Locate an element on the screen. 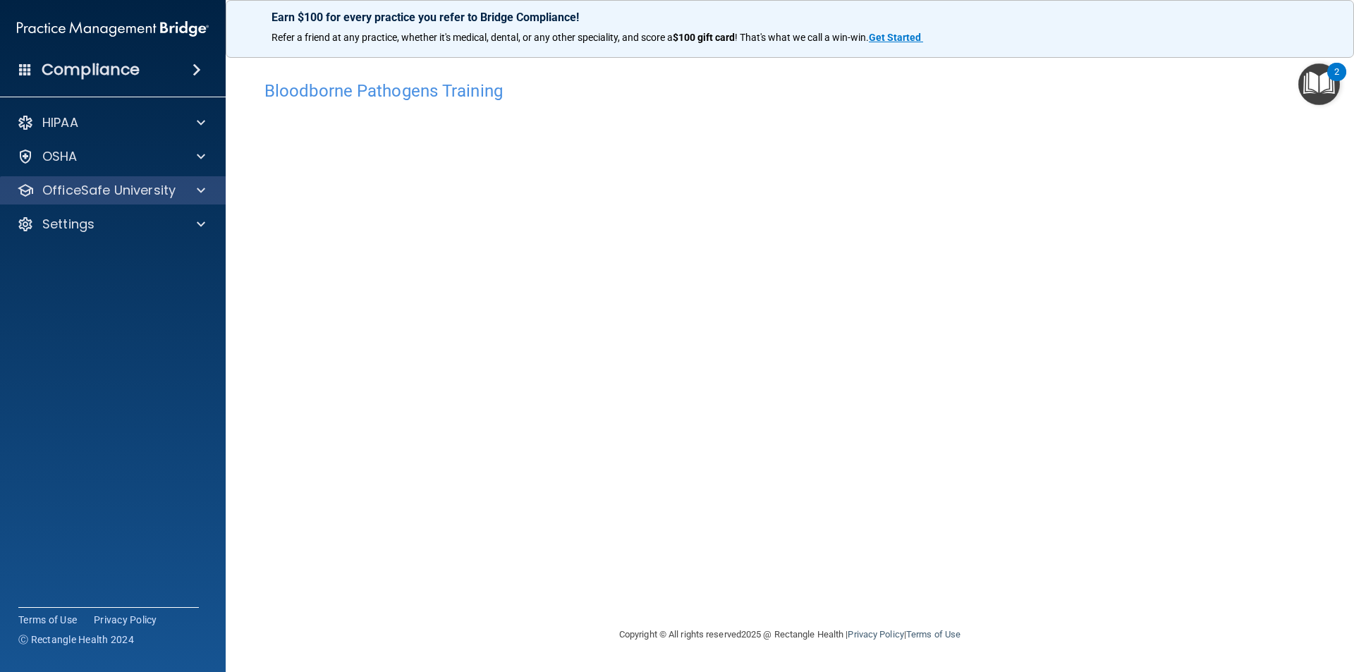 The height and width of the screenshot is (672, 1354). p: OfficeSafe University is located at coordinates (109, 190).